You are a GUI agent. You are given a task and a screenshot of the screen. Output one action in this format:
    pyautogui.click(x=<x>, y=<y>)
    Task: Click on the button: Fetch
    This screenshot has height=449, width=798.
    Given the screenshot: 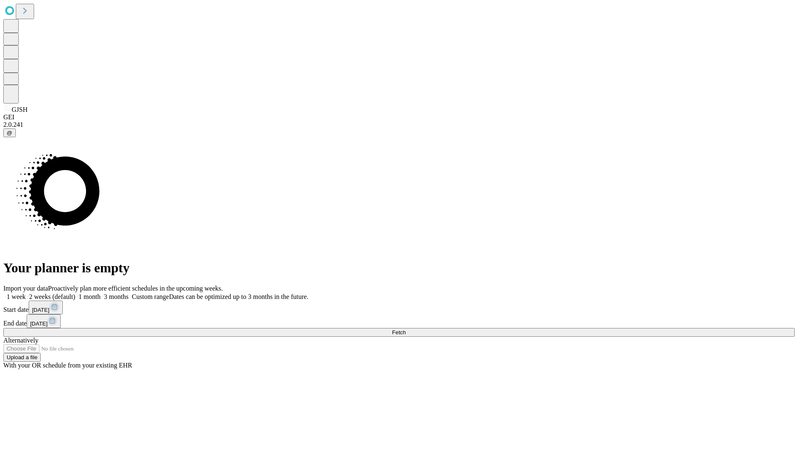 What is the action you would take?
    pyautogui.click(x=399, y=332)
    